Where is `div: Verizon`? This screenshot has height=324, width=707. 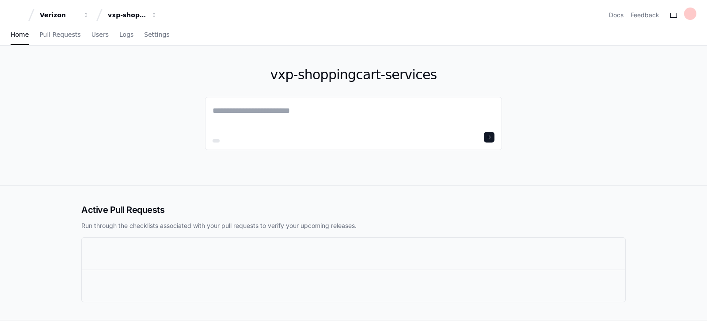 div: Verizon is located at coordinates (59, 15).